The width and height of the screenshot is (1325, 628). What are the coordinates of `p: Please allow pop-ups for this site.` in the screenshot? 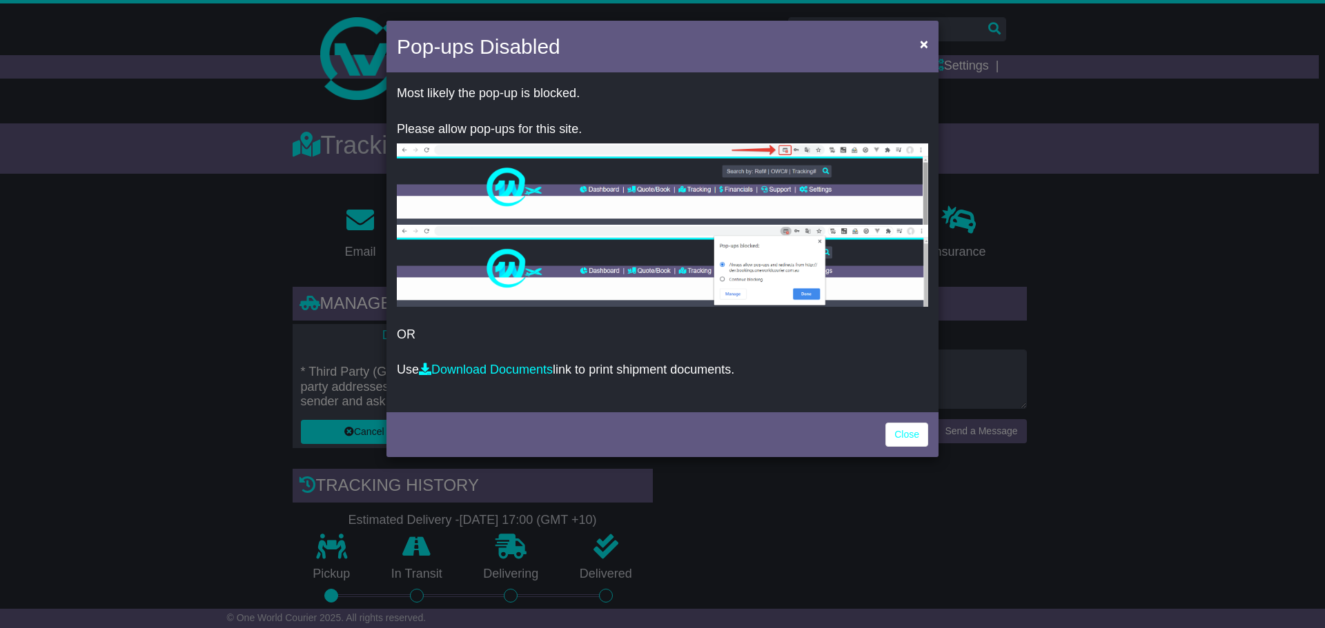 It's located at (662, 130).